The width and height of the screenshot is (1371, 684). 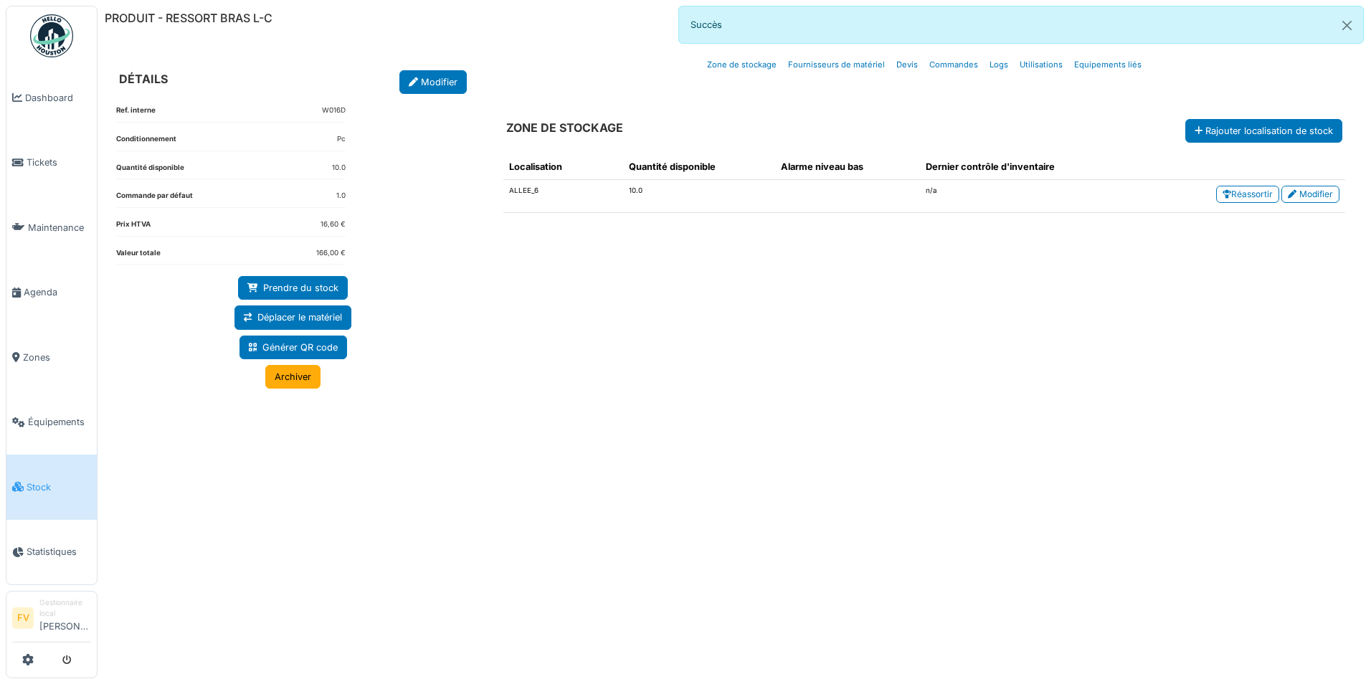 What do you see at coordinates (52, 552) in the screenshot?
I see `a: Statistiques` at bounding box center [52, 552].